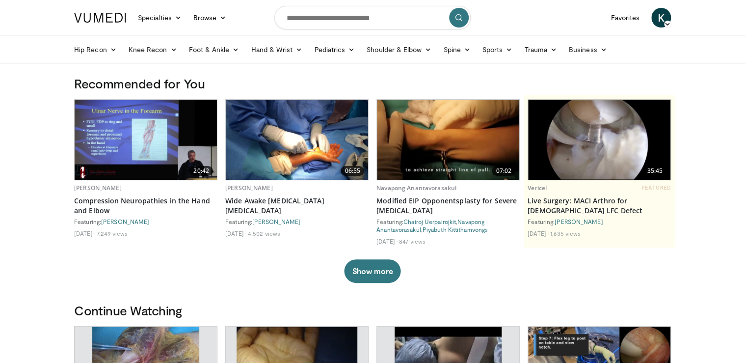 The height and width of the screenshot is (363, 745). What do you see at coordinates (654, 171) in the screenshot?
I see `span: 35:45` at bounding box center [654, 171].